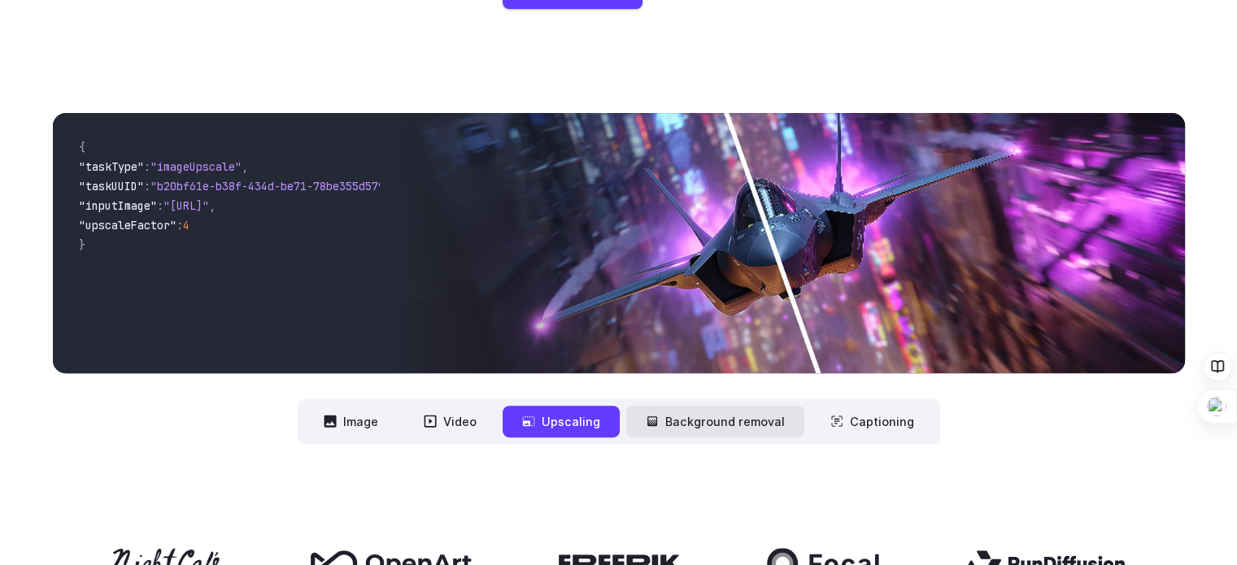 This screenshot has width=1237, height=565. I want to click on button: Image, so click(350, 421).